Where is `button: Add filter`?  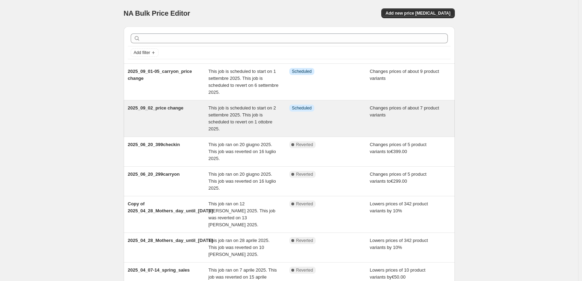
button: Add filter is located at coordinates (145, 53).